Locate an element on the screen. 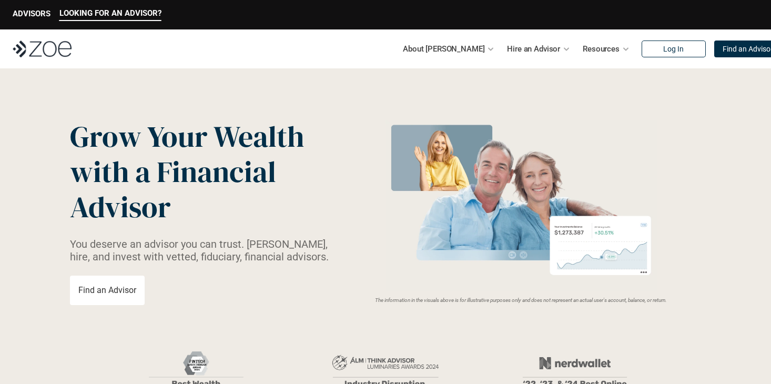 The height and width of the screenshot is (384, 771). span: with a Financial Advisor is located at coordinates (176, 189).